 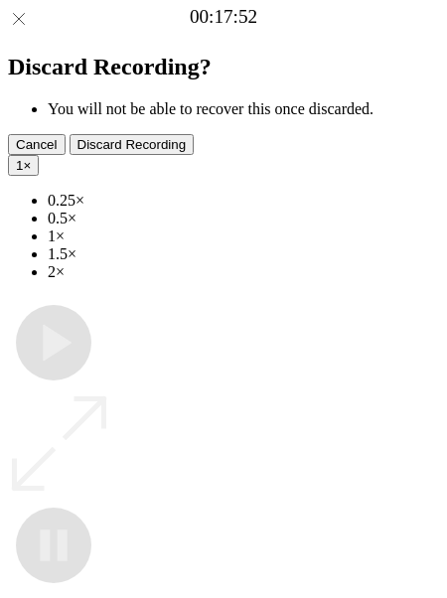 What do you see at coordinates (243, 201) in the screenshot?
I see `li: 0.25×` at bounding box center [243, 201].